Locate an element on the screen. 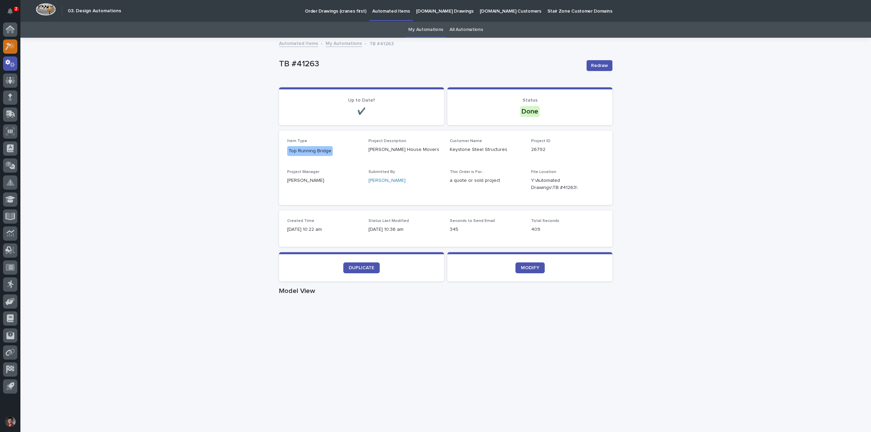 This screenshot has width=871, height=432. button: users-avatar is located at coordinates (10, 422).